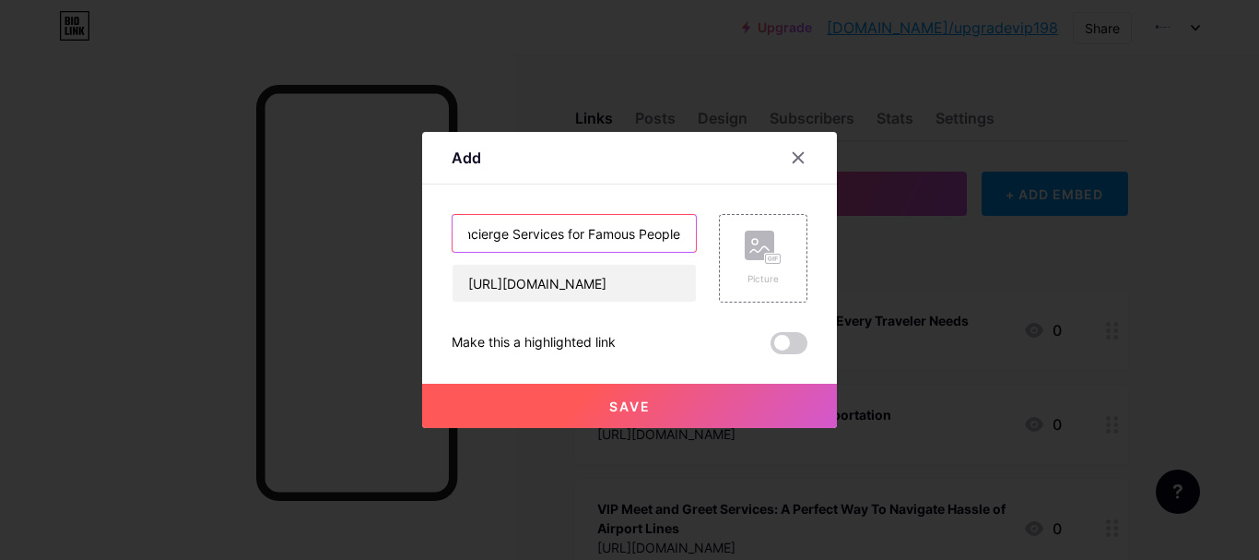 This screenshot has height=560, width=1259. I want to click on div: Picture, so click(763, 278).